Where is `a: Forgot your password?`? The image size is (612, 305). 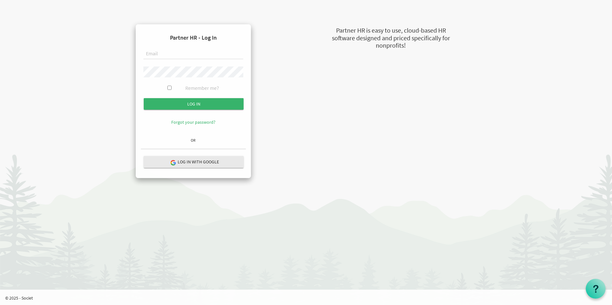
a: Forgot your password? is located at coordinates (193, 122).